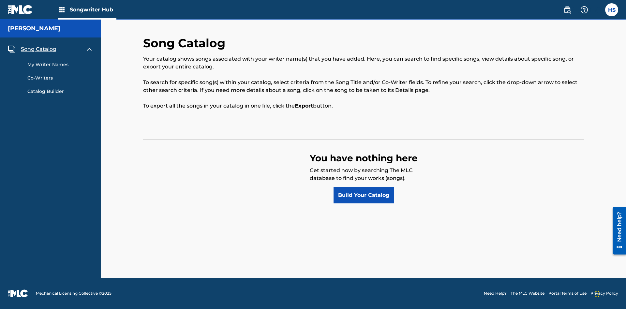  Describe the element at coordinates (11, 27) in the screenshot. I see `div: Open Resource Center` at that location.